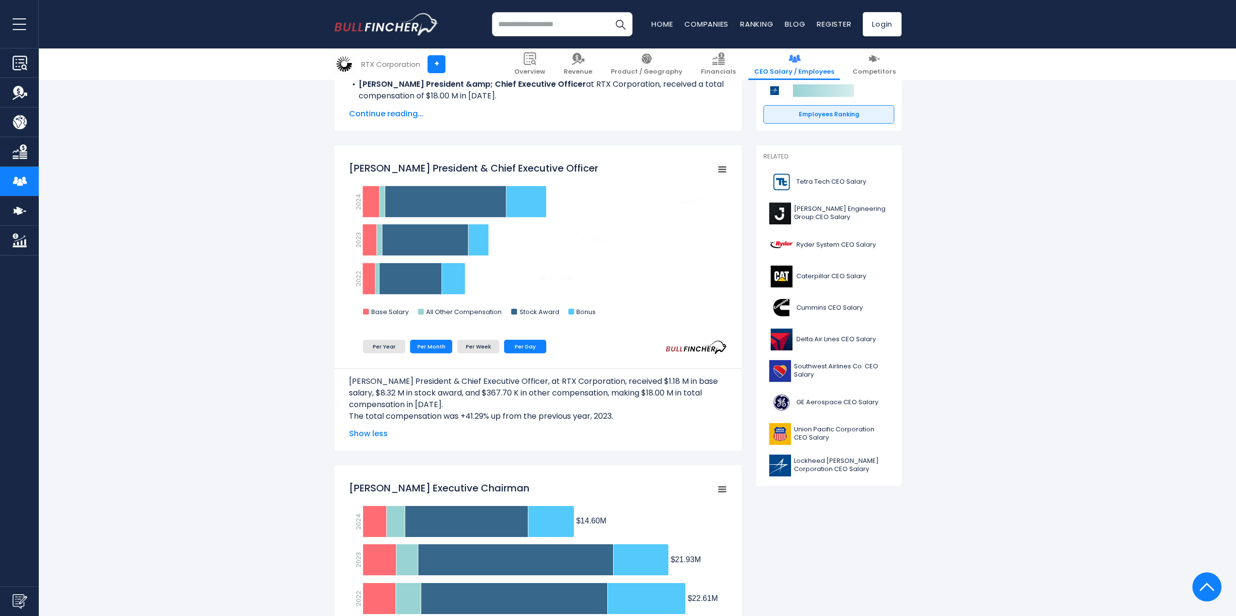 Image resolution: width=1236 pixels, height=616 pixels. Describe the element at coordinates (781, 245) in the screenshot. I see `img: R logo` at that location.